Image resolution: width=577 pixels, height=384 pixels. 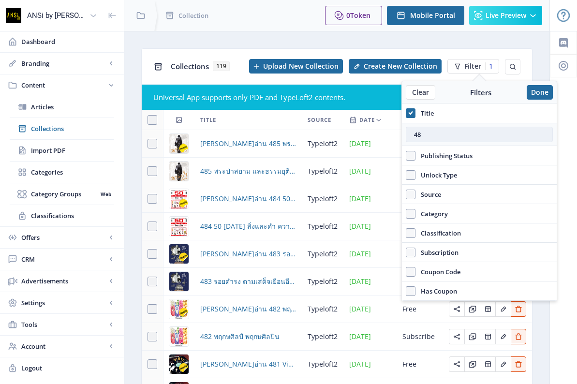 What do you see at coordinates (424, 113) in the screenshot?
I see `span: Title` at bounding box center [424, 113].